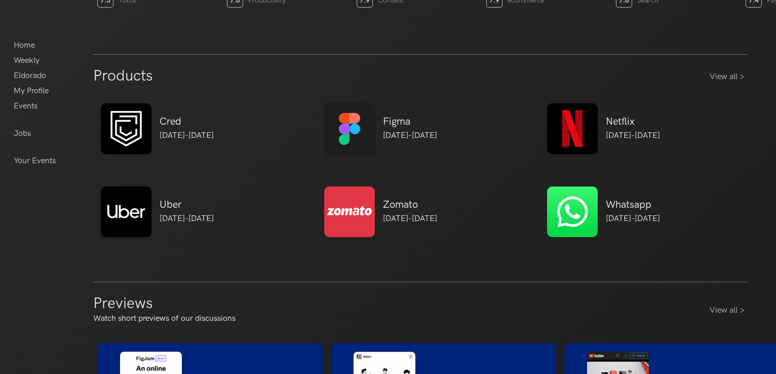 This screenshot has width=776, height=374. What do you see at coordinates (126, 212) in the screenshot?
I see `img: Uber logo` at bounding box center [126, 212].